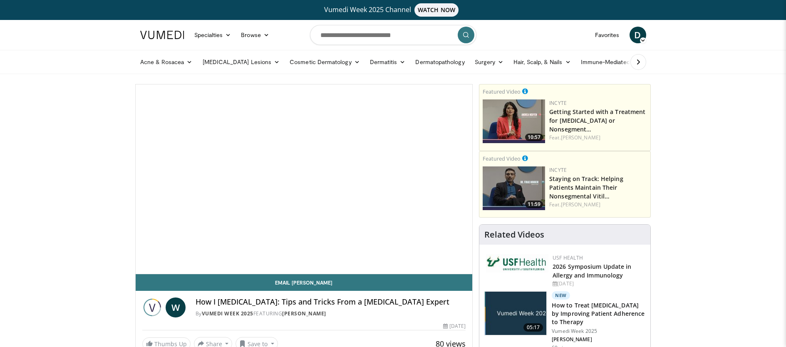 The image size is (786, 347). I want to click on a: Surgery, so click(489, 62).